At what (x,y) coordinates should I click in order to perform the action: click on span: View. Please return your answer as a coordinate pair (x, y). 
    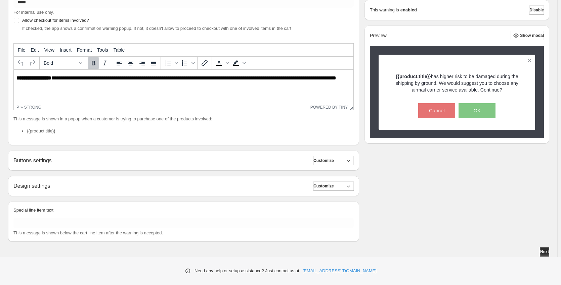
    Looking at the image, I should click on (49, 50).